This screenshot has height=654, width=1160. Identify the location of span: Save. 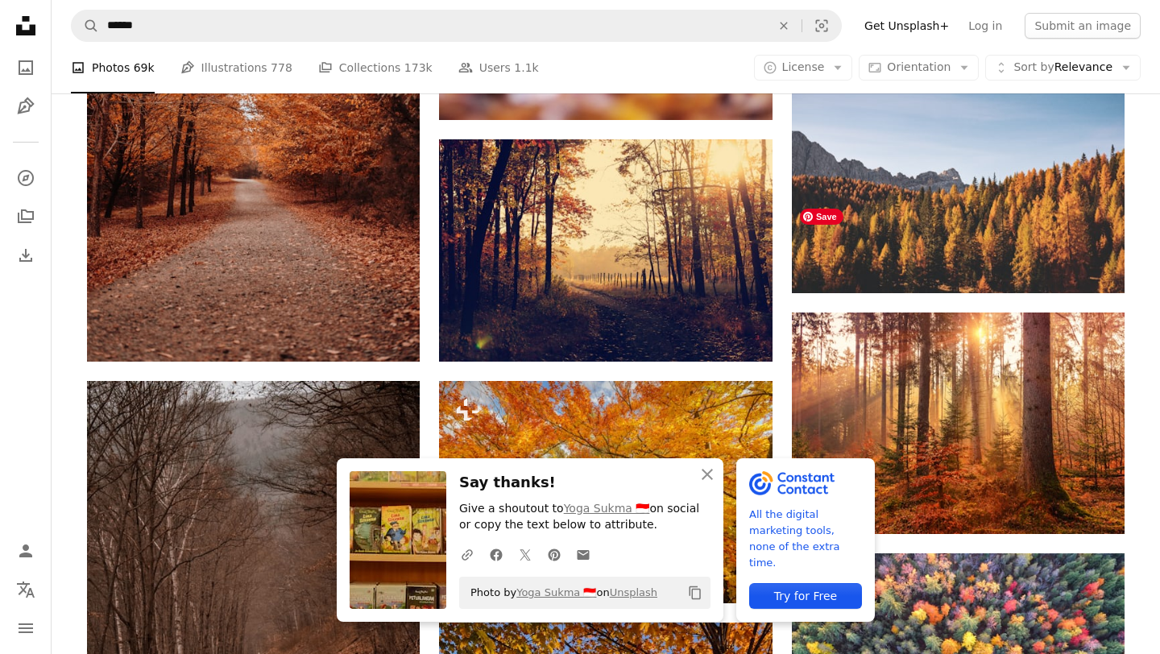
(822, 217).